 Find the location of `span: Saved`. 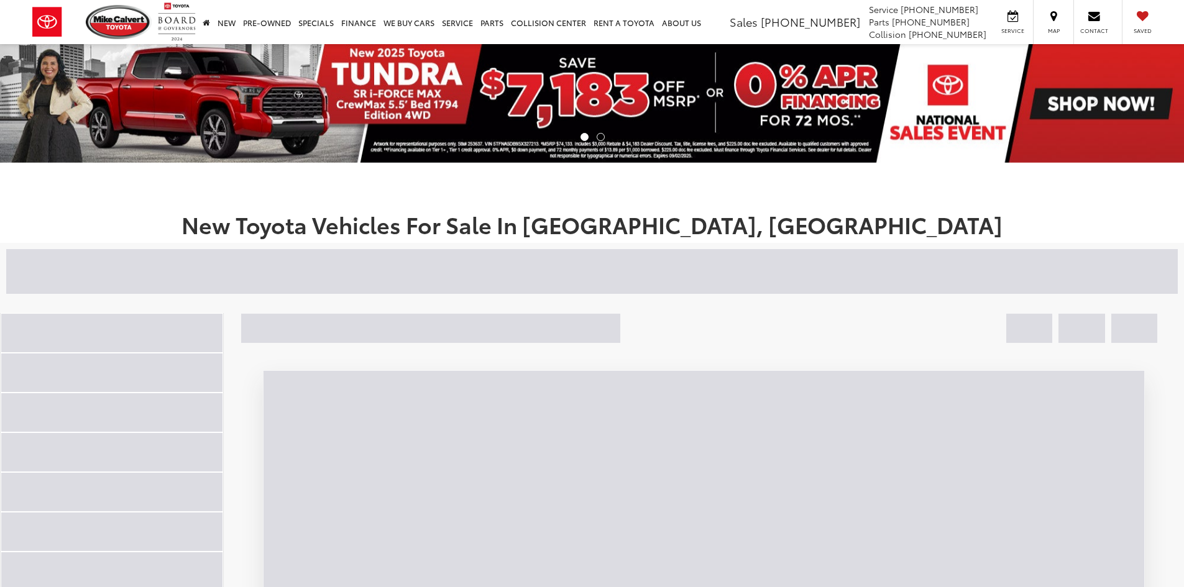

span: Saved is located at coordinates (1142, 30).